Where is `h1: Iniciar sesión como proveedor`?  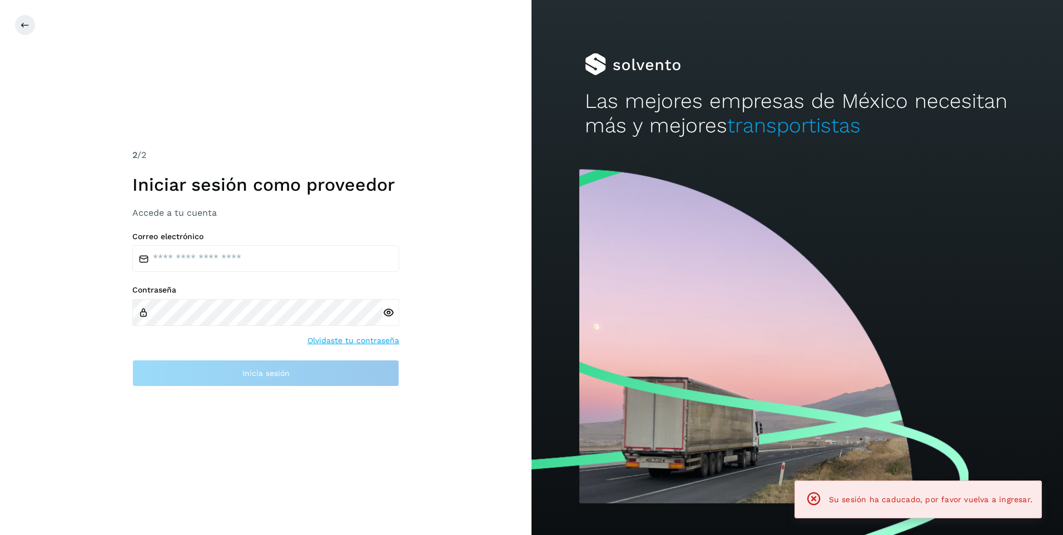
h1: Iniciar sesión como proveedor is located at coordinates (266, 185).